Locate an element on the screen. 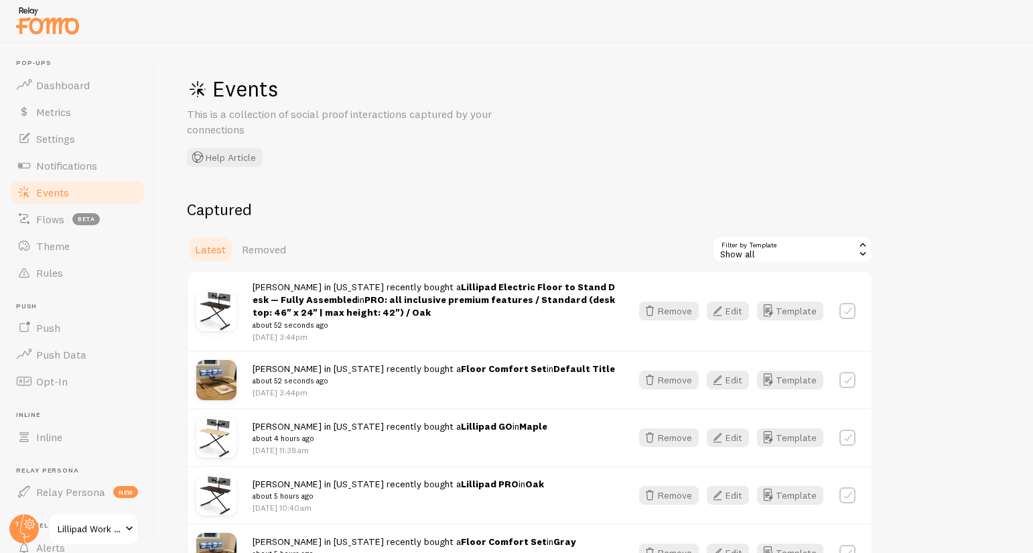 This screenshot has height=553, width=1033. strong: Default Title is located at coordinates (584, 369).